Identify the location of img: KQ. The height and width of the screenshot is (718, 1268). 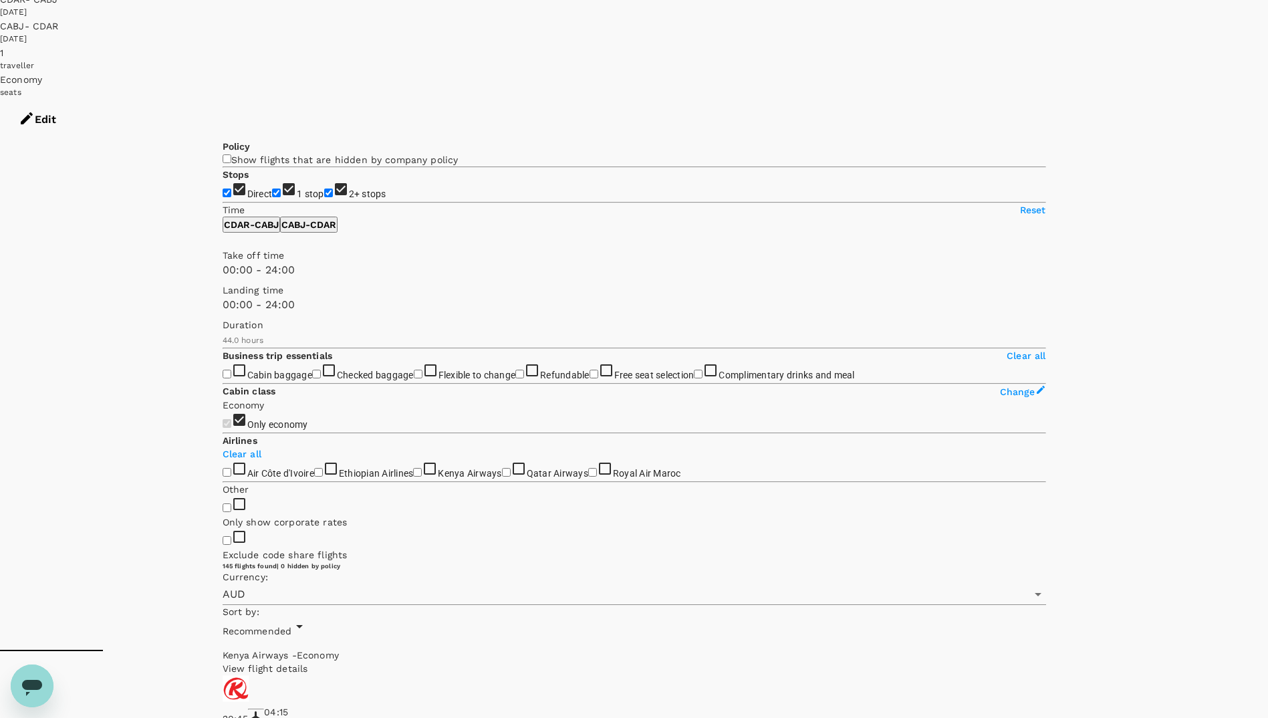
(236, 689).